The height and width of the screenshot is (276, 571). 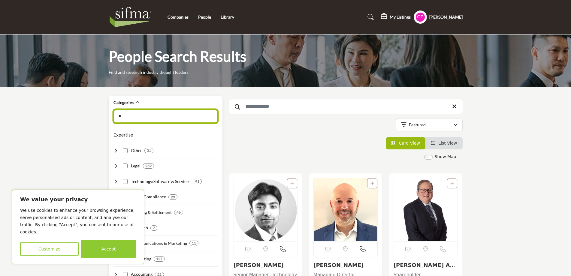 I want to click on li: Card View, so click(x=405, y=143).